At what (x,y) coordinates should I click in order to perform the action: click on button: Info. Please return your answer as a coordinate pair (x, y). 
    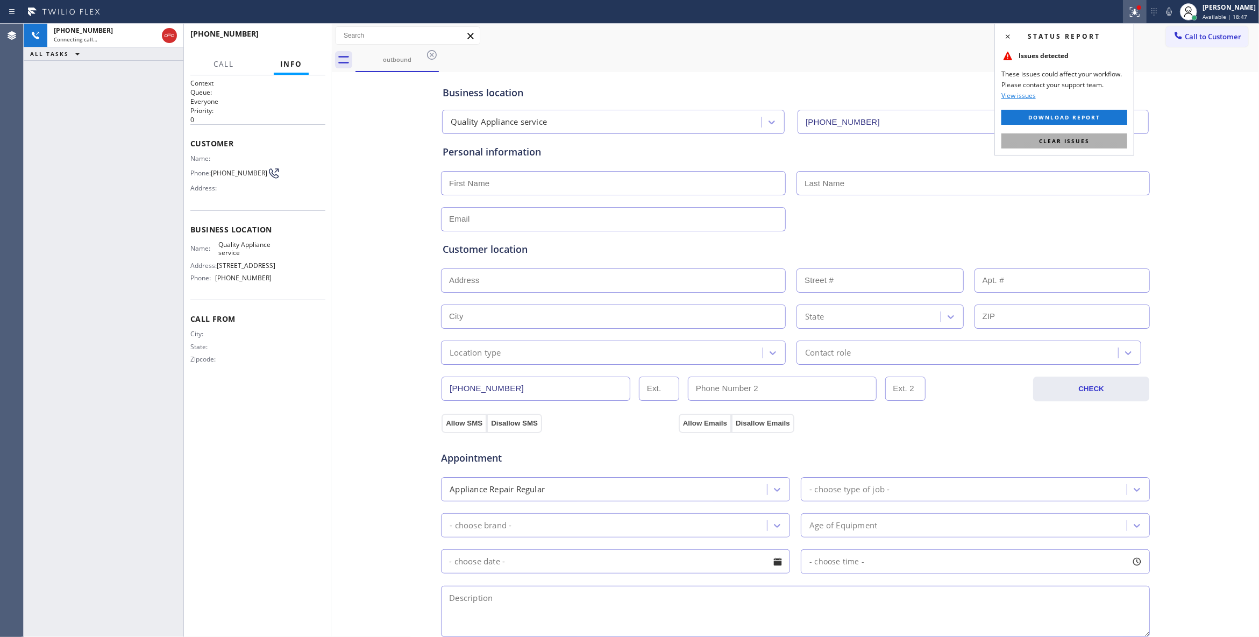
    Looking at the image, I should click on (291, 64).